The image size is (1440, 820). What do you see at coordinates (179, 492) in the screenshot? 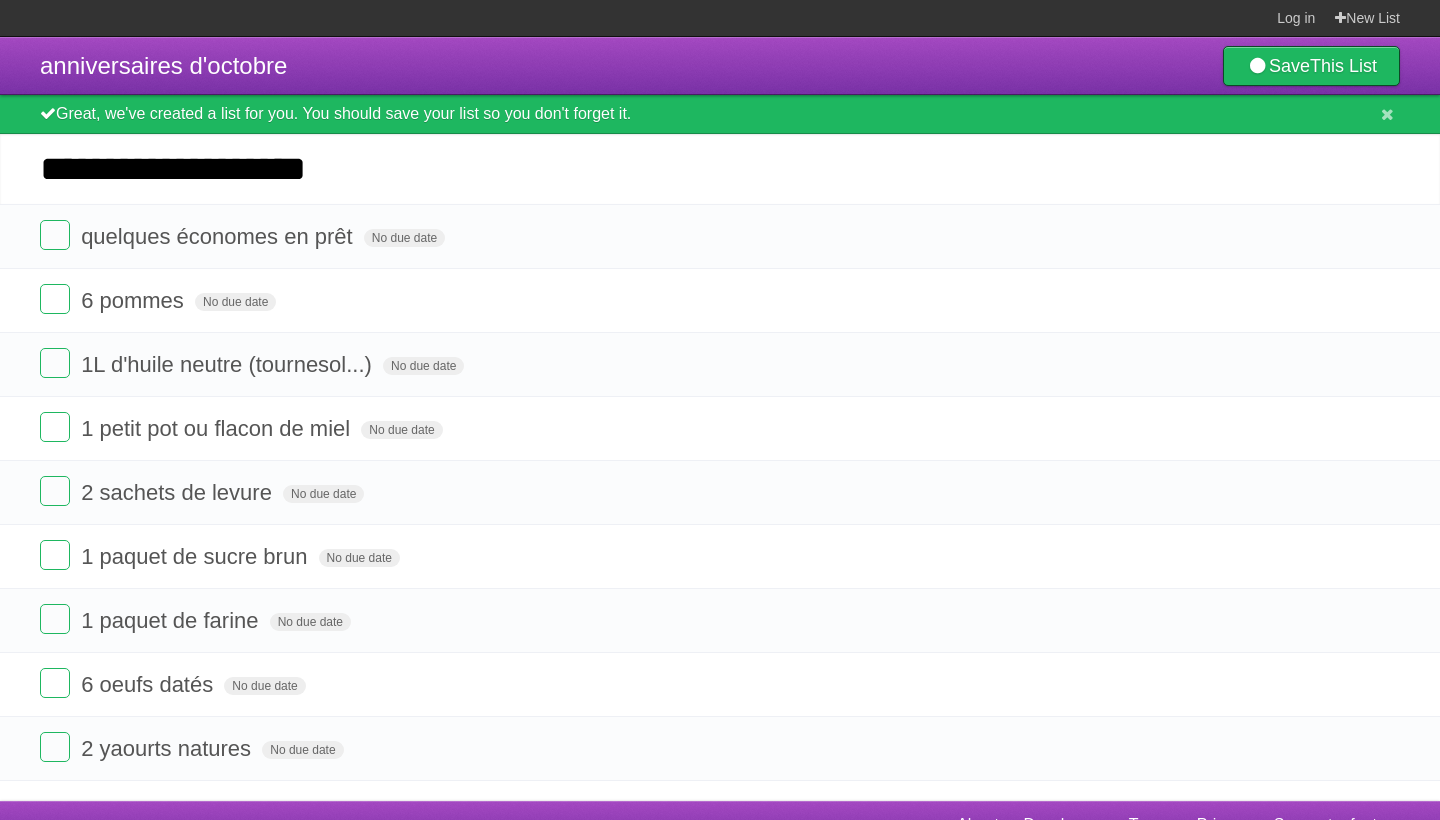
I see `span: 2 sachets de levure` at bounding box center [179, 492].